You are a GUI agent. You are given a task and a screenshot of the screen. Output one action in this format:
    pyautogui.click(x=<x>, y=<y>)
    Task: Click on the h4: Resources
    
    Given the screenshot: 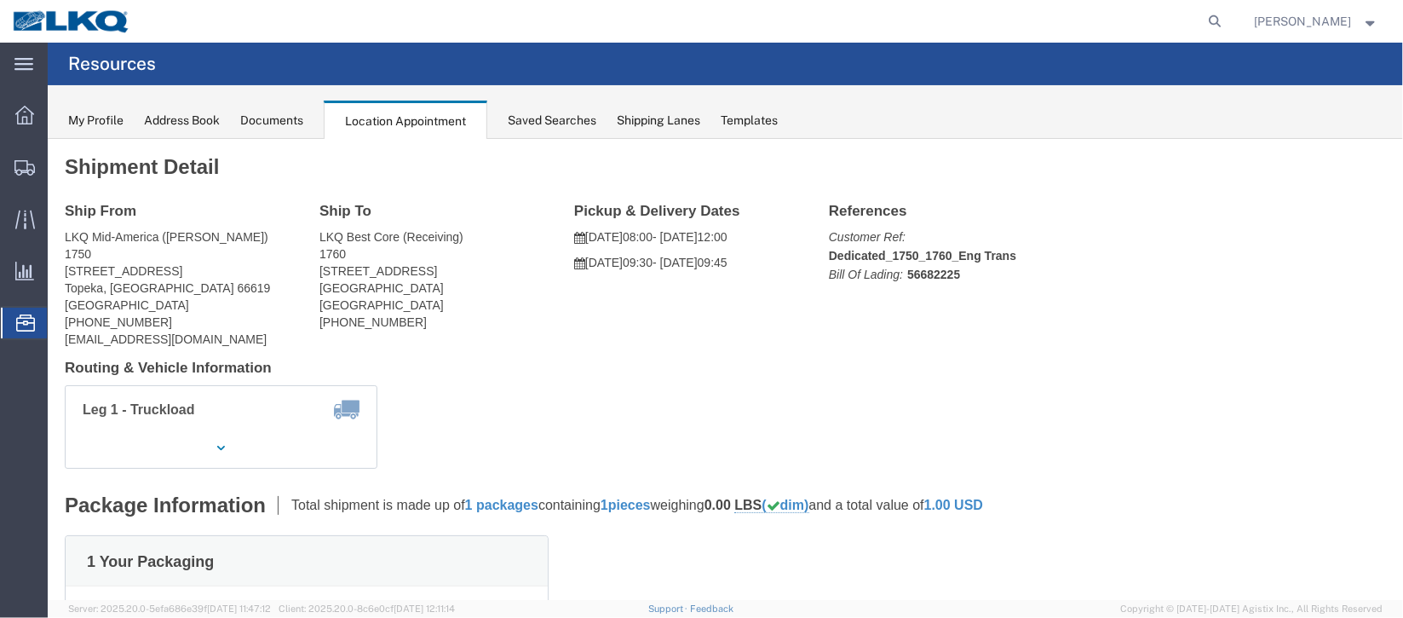 What is the action you would take?
    pyautogui.click(x=112, y=64)
    